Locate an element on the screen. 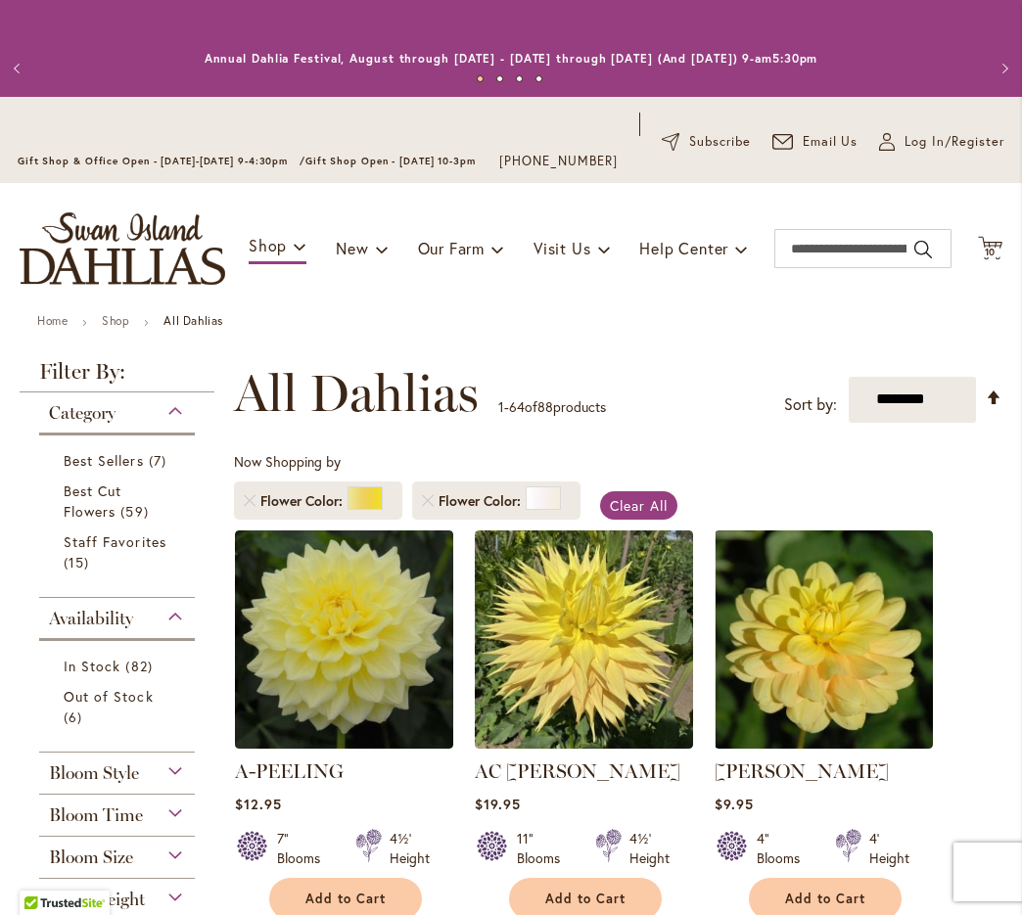 This screenshot has width=1022, height=915. span: Help Center is located at coordinates (683, 248).